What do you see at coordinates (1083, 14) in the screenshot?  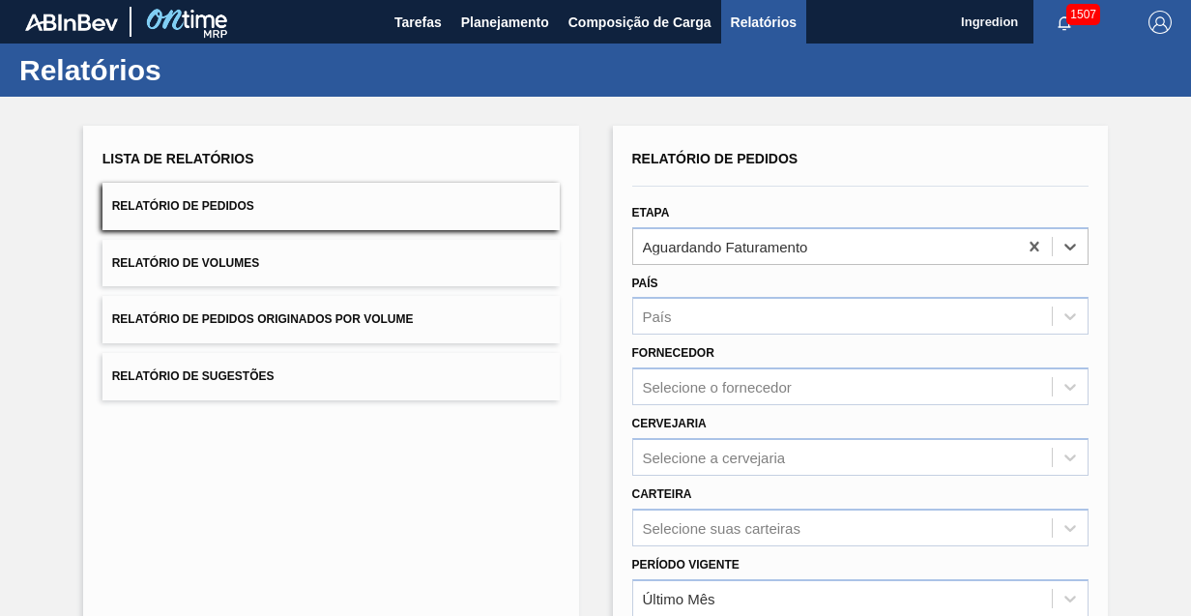 I see `span: 1507` at bounding box center [1083, 14].